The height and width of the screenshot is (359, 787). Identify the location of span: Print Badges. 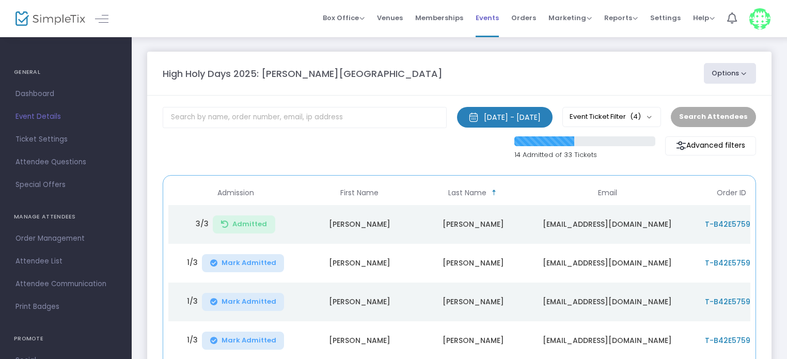
(66, 307).